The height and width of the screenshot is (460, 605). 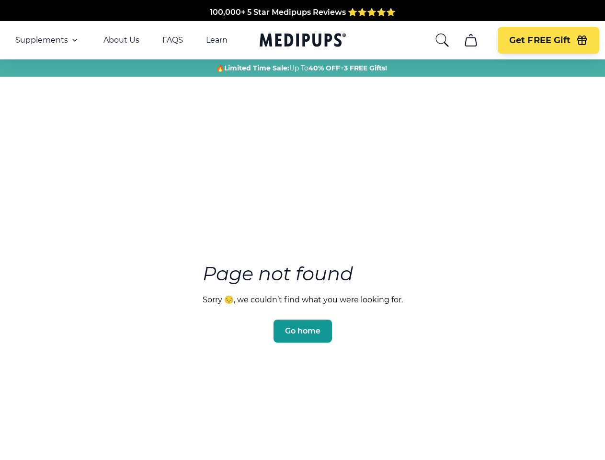 I want to click on button: Go home, so click(x=303, y=331).